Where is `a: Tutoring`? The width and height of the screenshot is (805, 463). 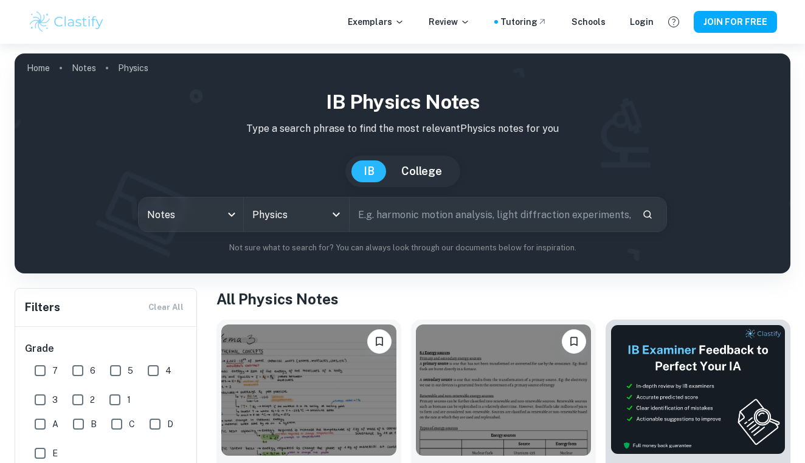 a: Tutoring is located at coordinates (524, 22).